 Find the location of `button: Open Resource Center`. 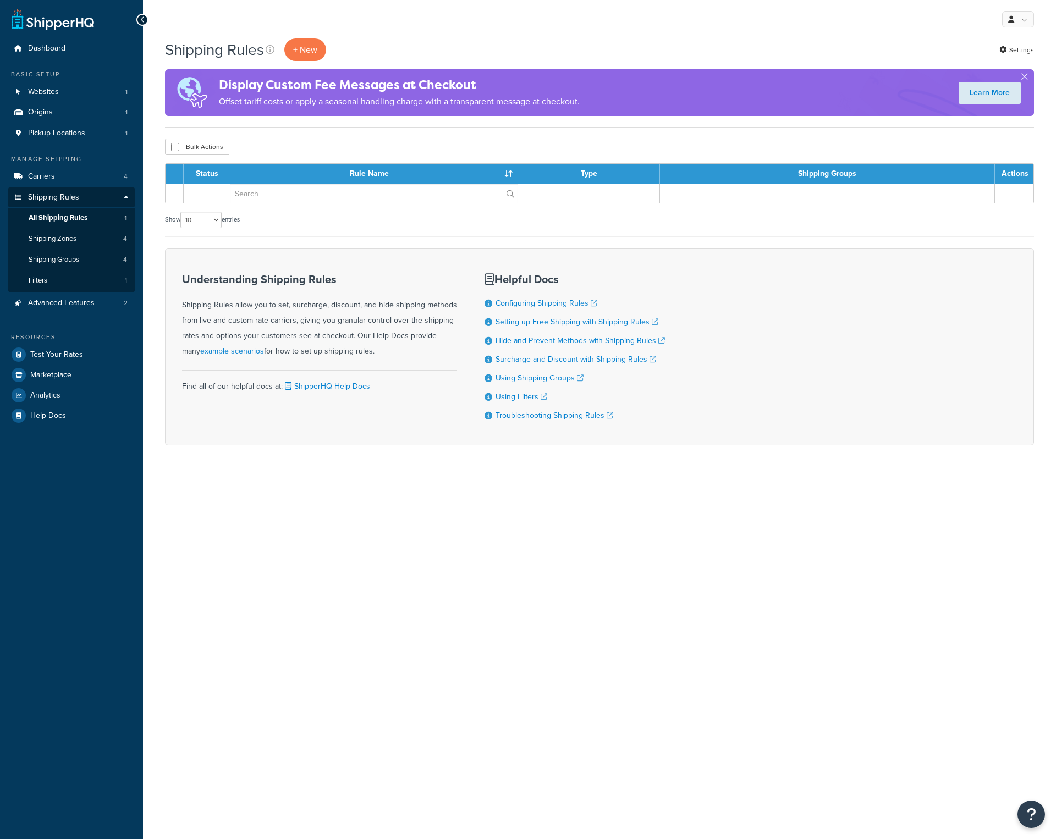

button: Open Resource Center is located at coordinates (1031, 814).